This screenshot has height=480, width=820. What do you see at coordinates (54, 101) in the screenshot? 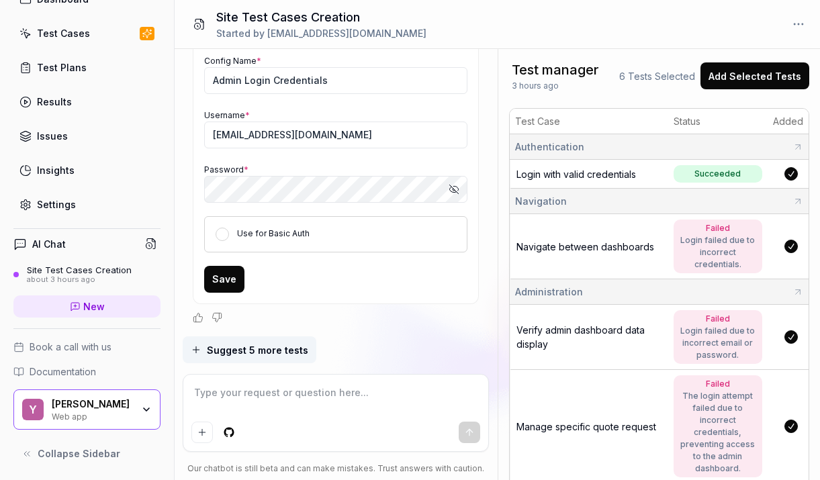
I see `div: Results` at bounding box center [54, 101].